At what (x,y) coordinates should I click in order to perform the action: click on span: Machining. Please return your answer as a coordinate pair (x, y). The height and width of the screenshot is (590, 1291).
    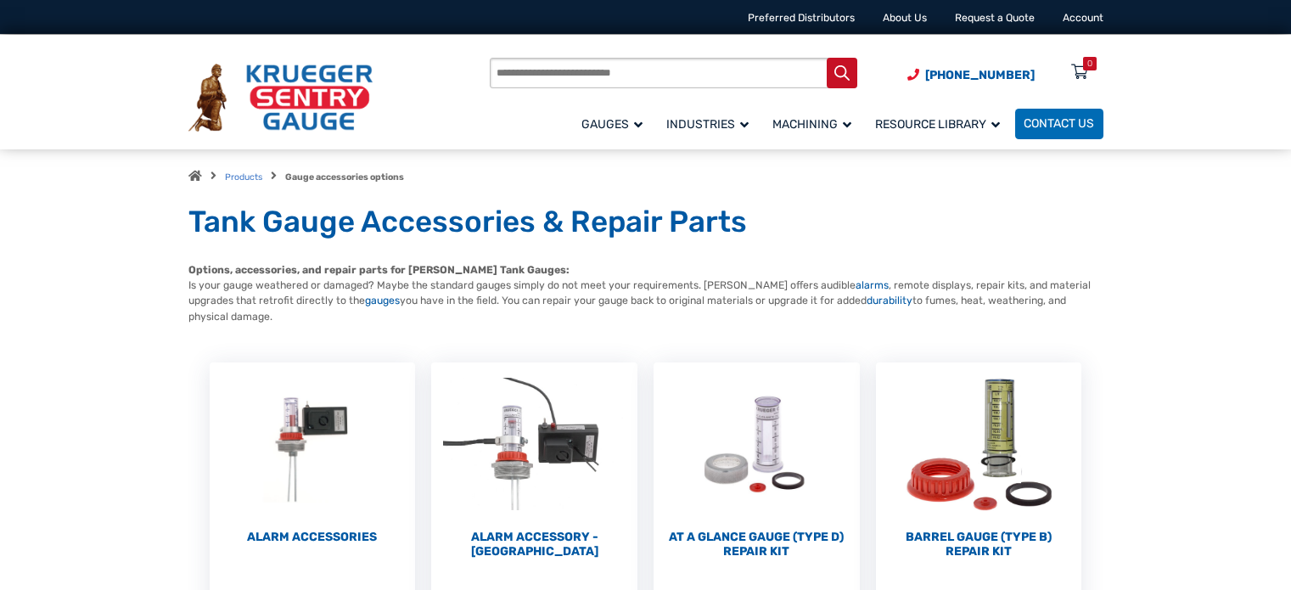
    Looking at the image, I should click on (812, 124).